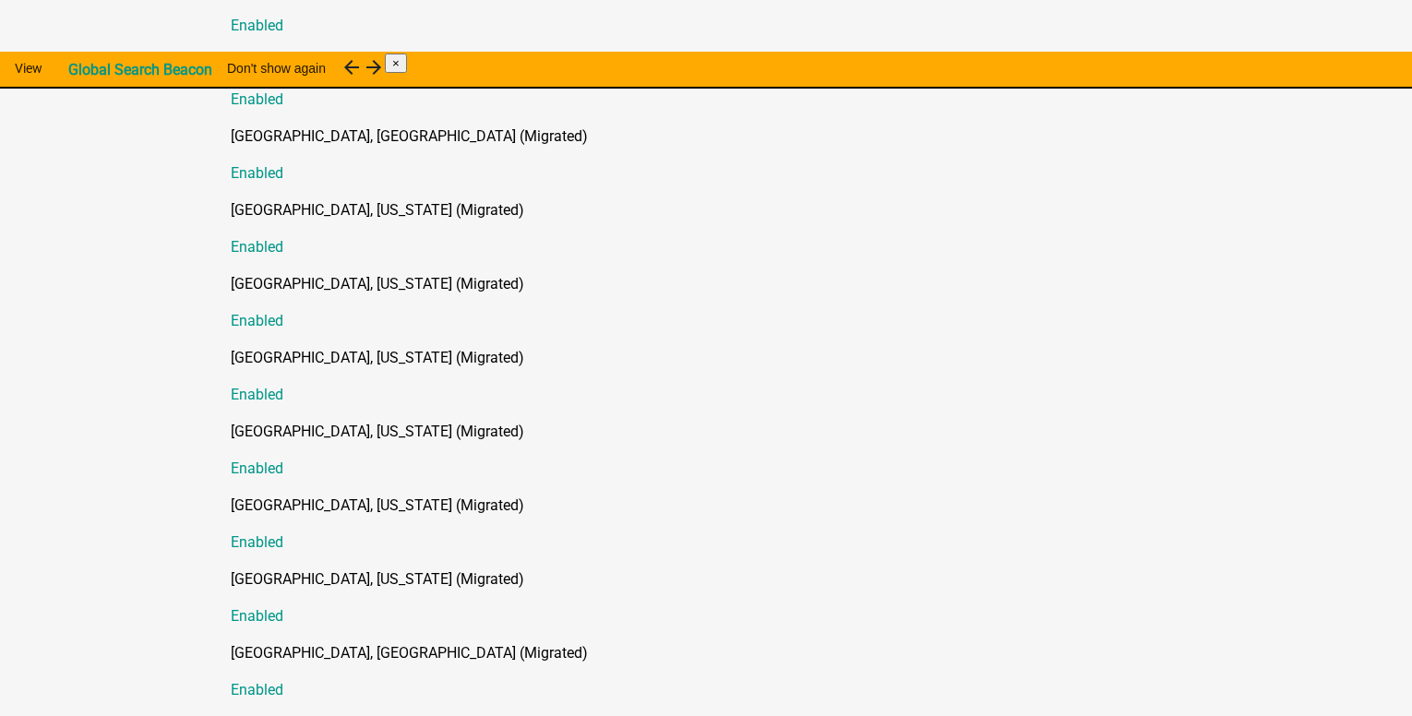 Image resolution: width=1412 pixels, height=716 pixels. I want to click on strong: Global Search Beacon, so click(140, 69).